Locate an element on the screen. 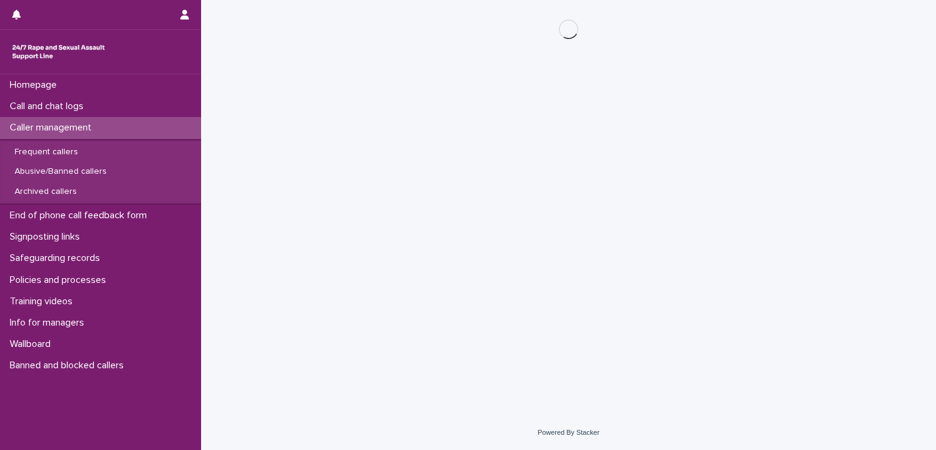 The width and height of the screenshot is (936, 450). p: Caller management is located at coordinates (53, 127).